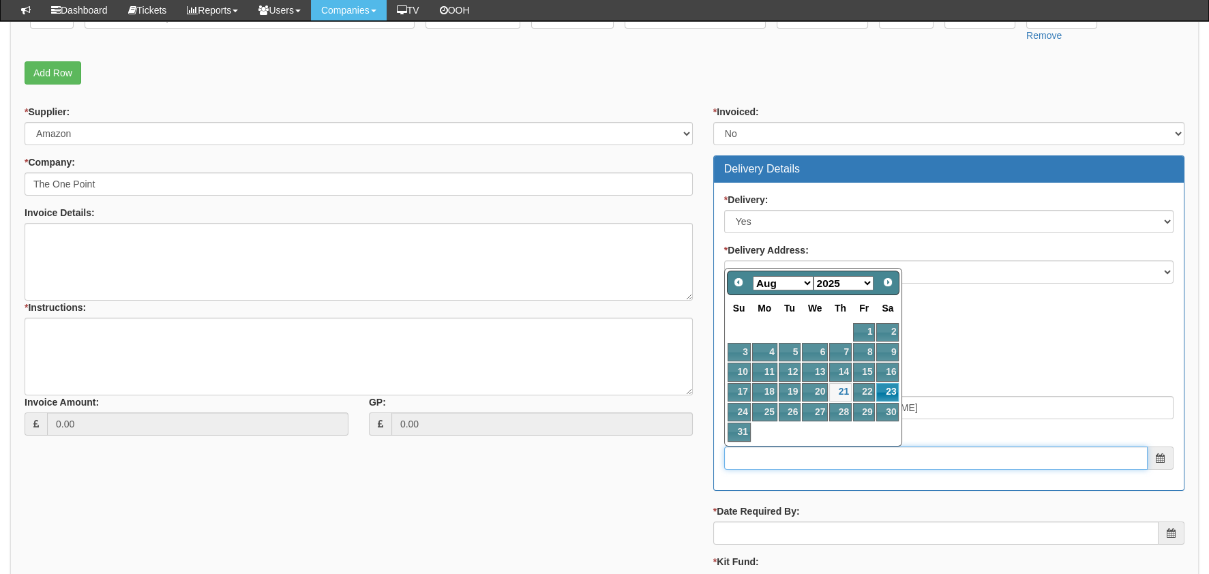 Image resolution: width=1209 pixels, height=574 pixels. I want to click on a: 30, so click(887, 412).